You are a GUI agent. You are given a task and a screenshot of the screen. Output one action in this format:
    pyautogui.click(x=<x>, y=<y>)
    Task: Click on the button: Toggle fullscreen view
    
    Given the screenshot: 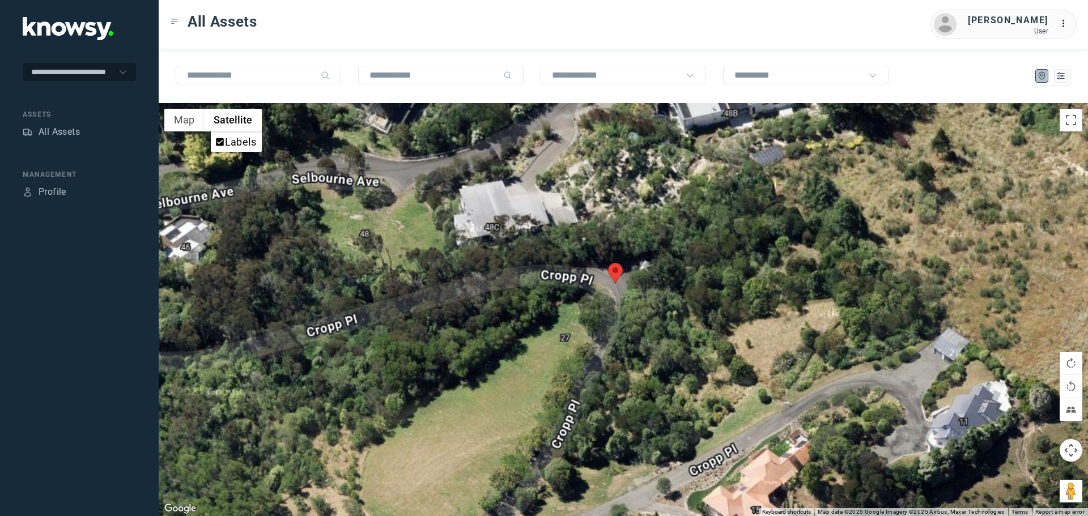 What is the action you would take?
    pyautogui.click(x=1071, y=120)
    